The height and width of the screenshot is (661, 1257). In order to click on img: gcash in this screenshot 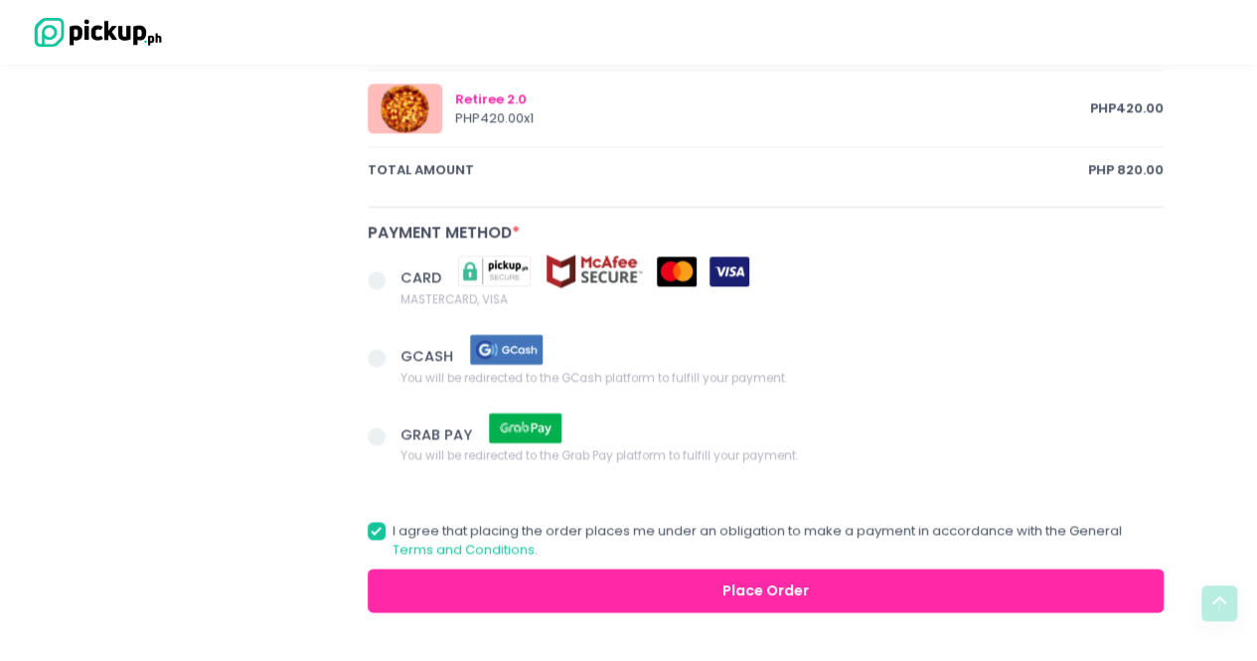, I will do `click(507, 349)`.